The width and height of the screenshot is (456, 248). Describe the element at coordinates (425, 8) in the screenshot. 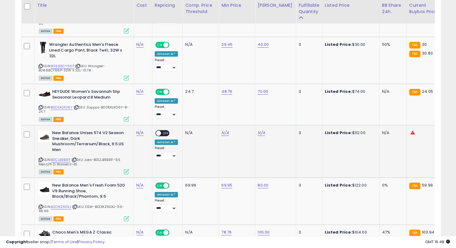

I see `div: Current Buybox Price` at that location.